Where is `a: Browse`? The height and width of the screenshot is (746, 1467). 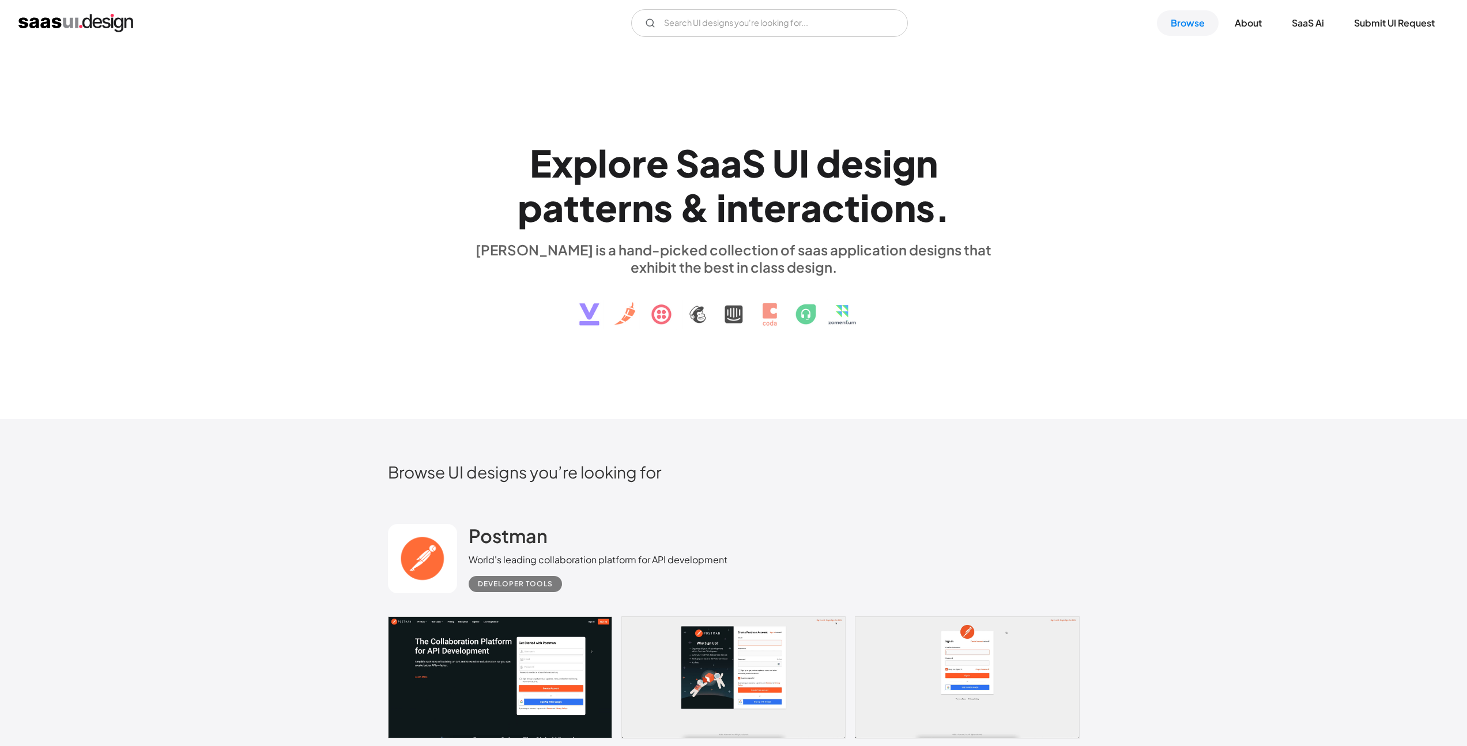 a: Browse is located at coordinates (1187, 23).